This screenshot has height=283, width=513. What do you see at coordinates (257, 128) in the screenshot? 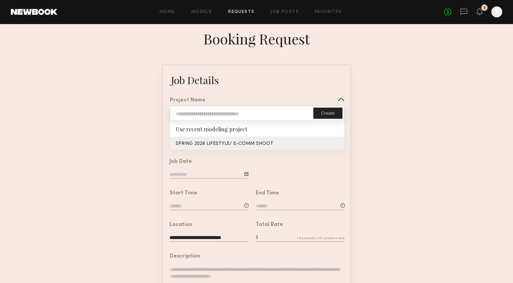
I see `div: Use recent modeling project` at bounding box center [257, 128].